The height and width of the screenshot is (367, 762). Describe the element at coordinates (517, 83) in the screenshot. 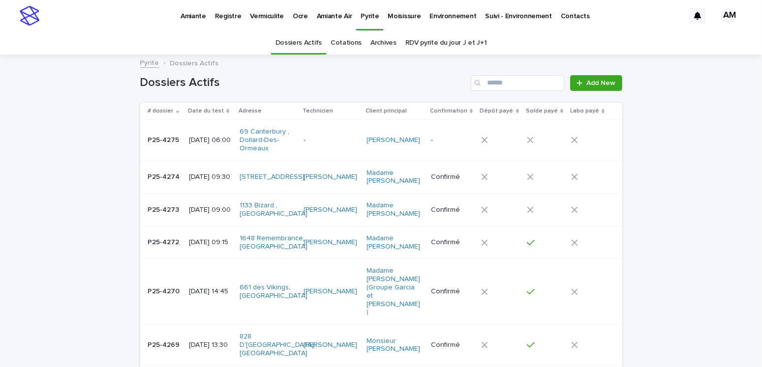

I see `div: Search` at that location.